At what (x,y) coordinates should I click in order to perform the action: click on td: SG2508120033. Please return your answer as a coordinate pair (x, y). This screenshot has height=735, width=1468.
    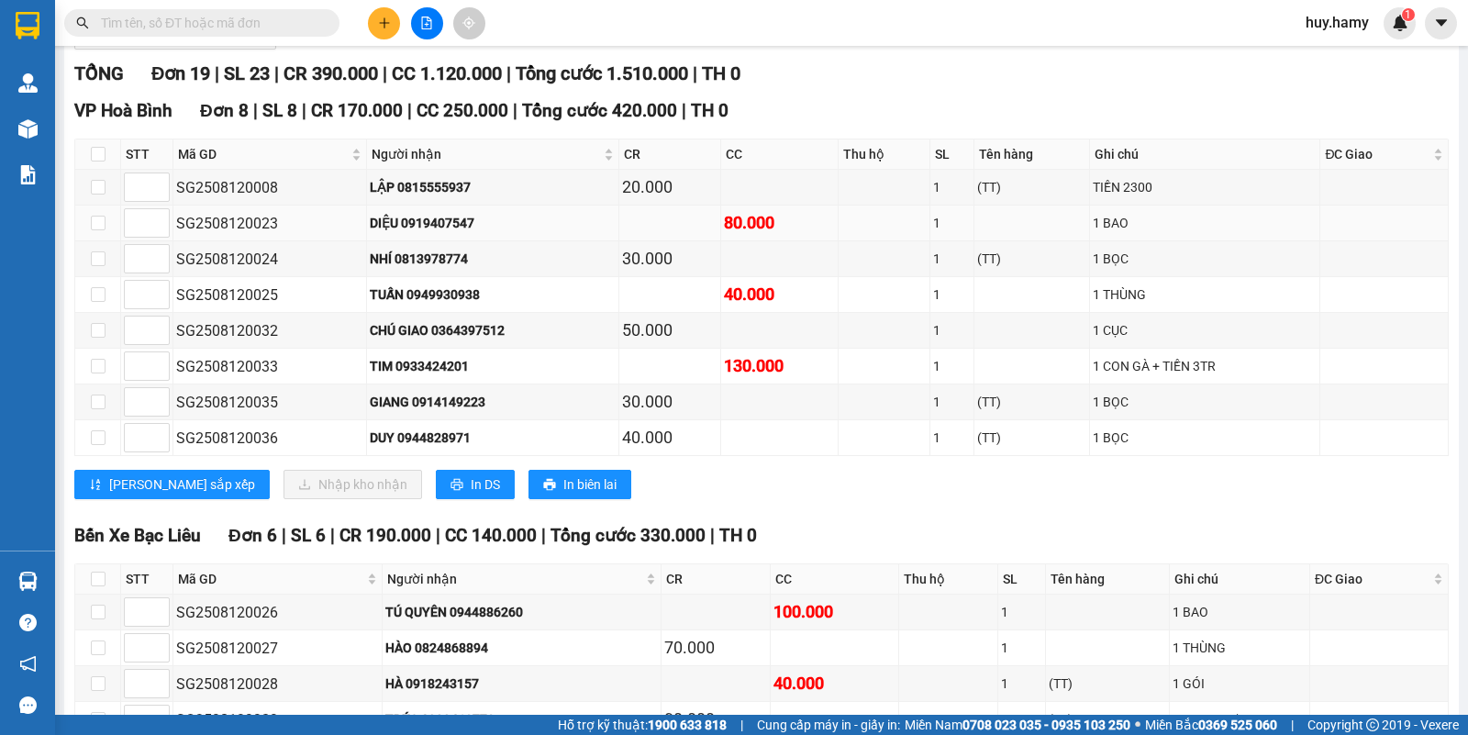
    Looking at the image, I should click on (270, 366).